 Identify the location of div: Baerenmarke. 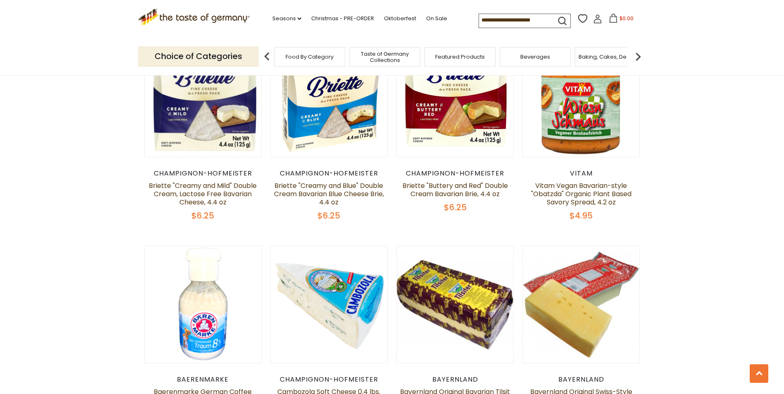
(203, 380).